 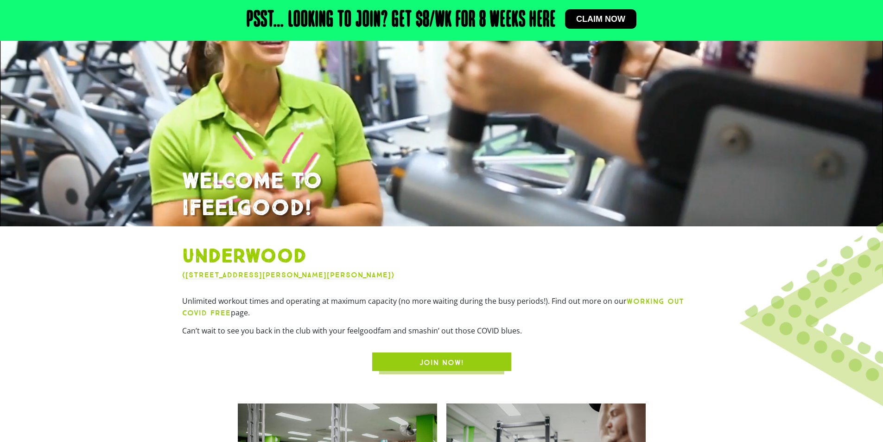 What do you see at coordinates (404, 301) in the screenshot?
I see `span: Unlimited workout times and operating at maximum capacity (no more waiting during the busy period...` at bounding box center [404, 301].